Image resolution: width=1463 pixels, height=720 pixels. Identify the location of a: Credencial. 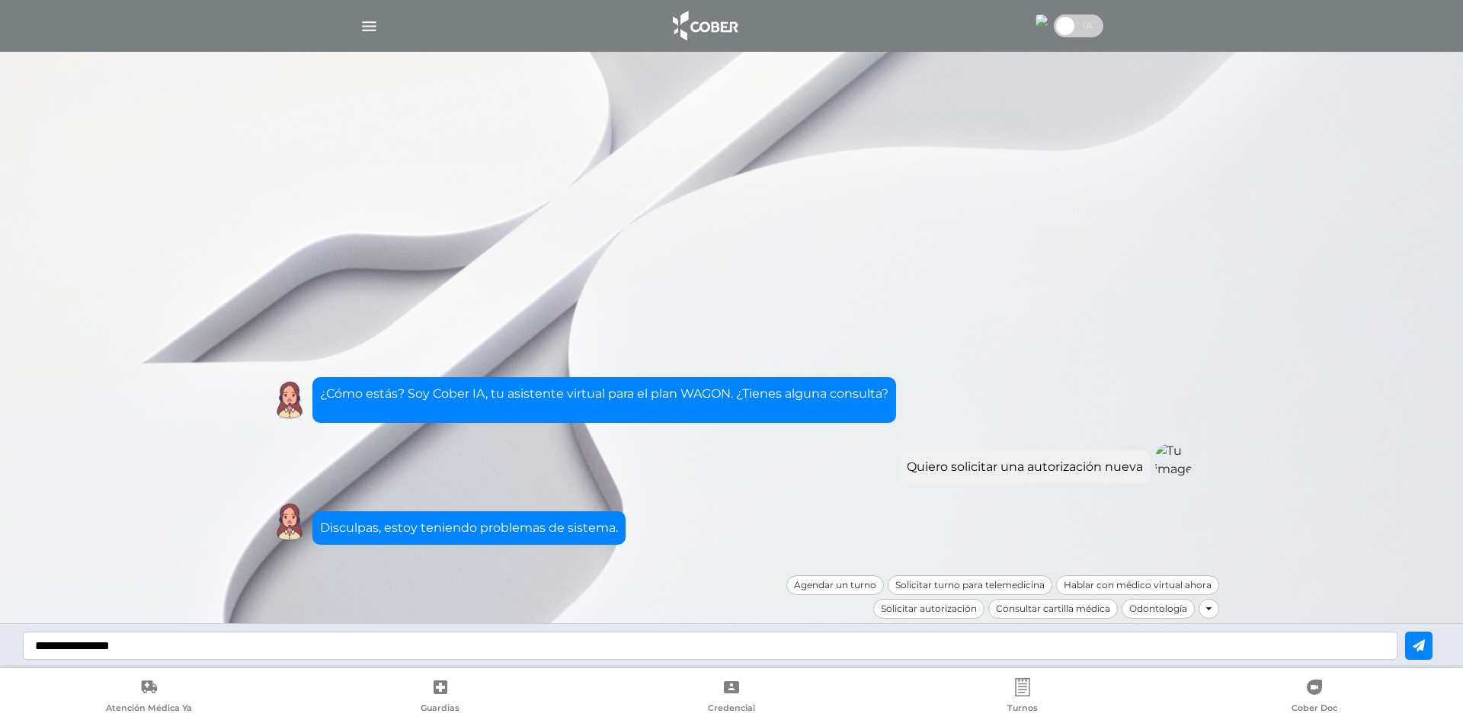
(732, 697).